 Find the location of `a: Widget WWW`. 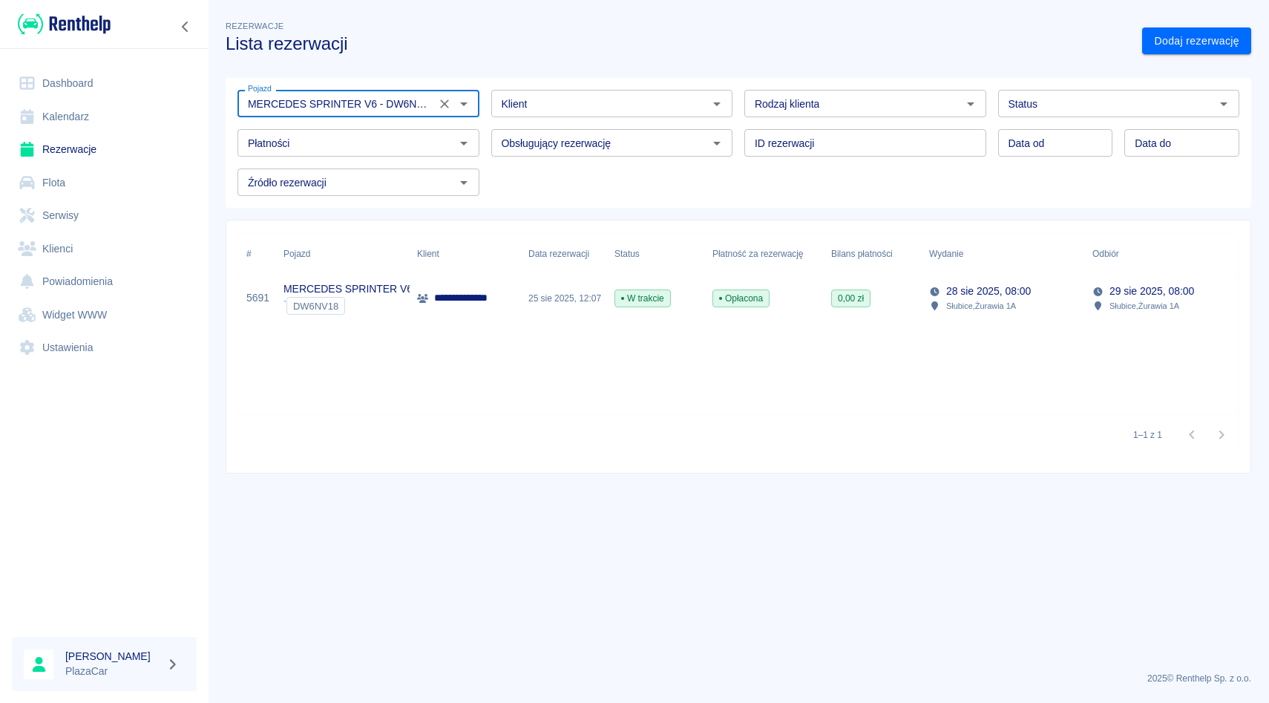

a: Widget WWW is located at coordinates (104, 315).